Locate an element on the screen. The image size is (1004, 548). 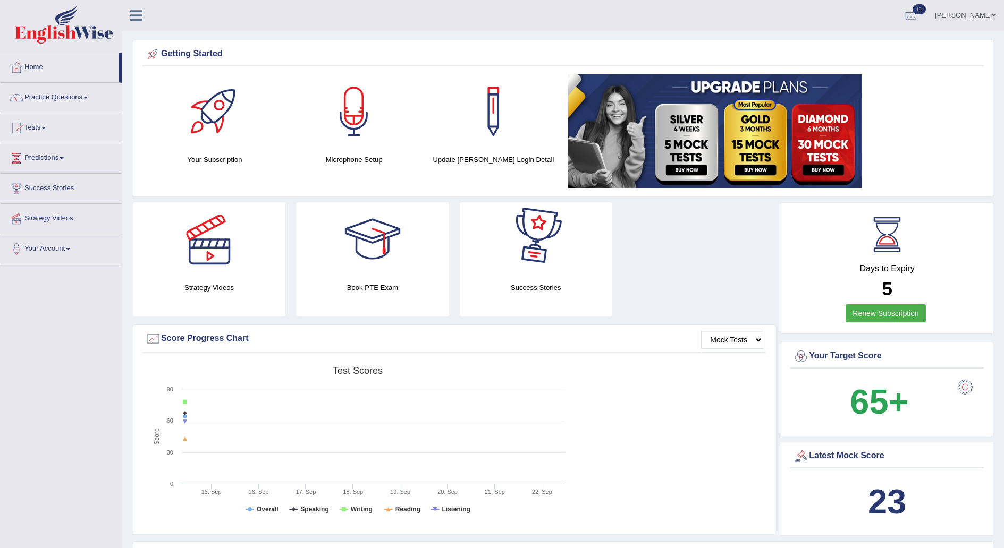
tspan: 15. Sep is located at coordinates (211, 492).